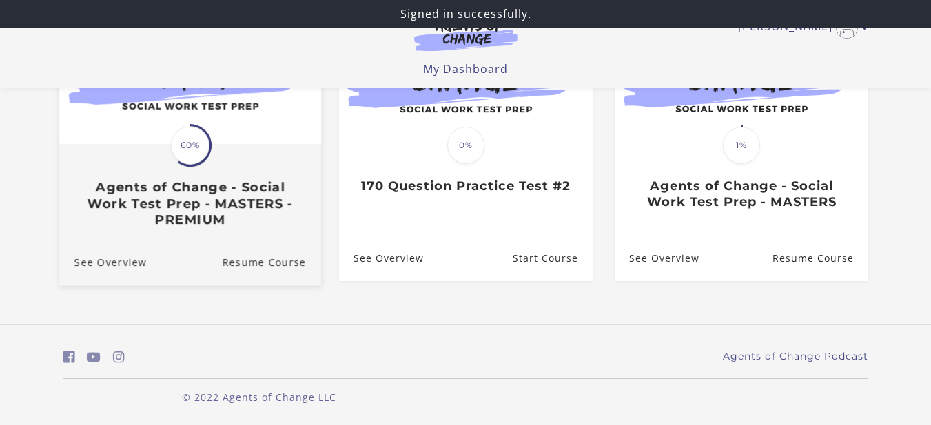 The width and height of the screenshot is (931, 425). Describe the element at coordinates (465, 14) in the screenshot. I see `p: Signed in successfully.` at that location.